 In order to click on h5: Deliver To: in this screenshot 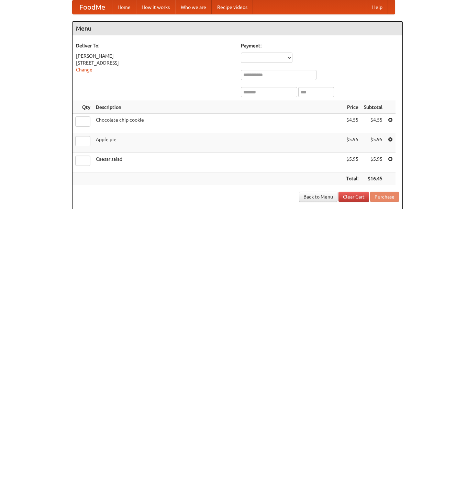, I will do `click(155, 46)`.